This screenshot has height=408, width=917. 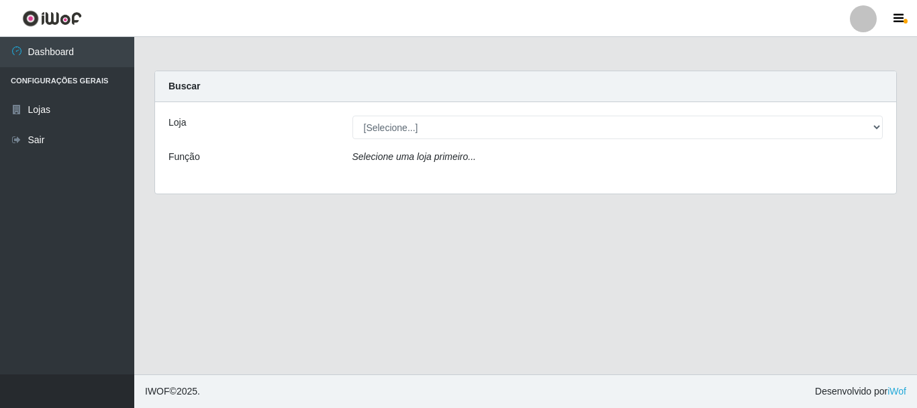 What do you see at coordinates (157, 391) in the screenshot?
I see `span: IWOF` at bounding box center [157, 391].